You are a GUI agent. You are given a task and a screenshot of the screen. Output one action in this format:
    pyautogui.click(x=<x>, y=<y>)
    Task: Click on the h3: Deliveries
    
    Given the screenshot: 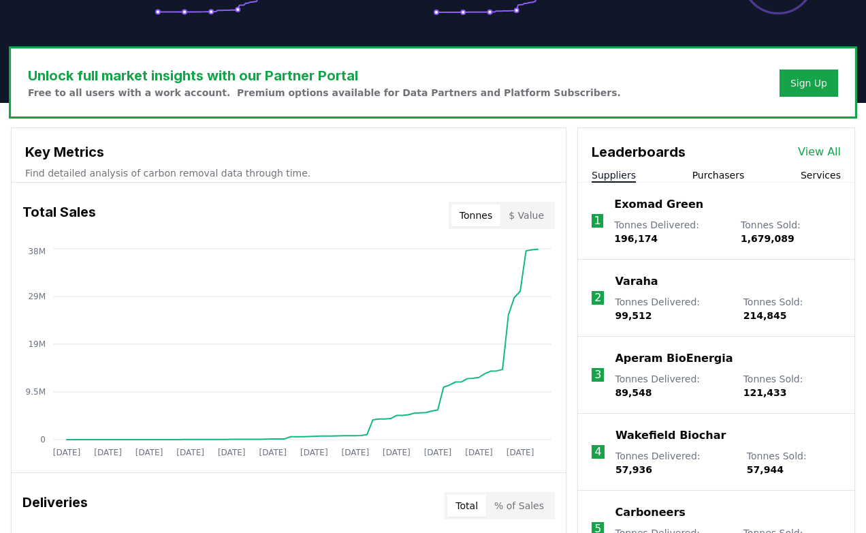 What is the action you would take?
    pyautogui.click(x=55, y=505)
    